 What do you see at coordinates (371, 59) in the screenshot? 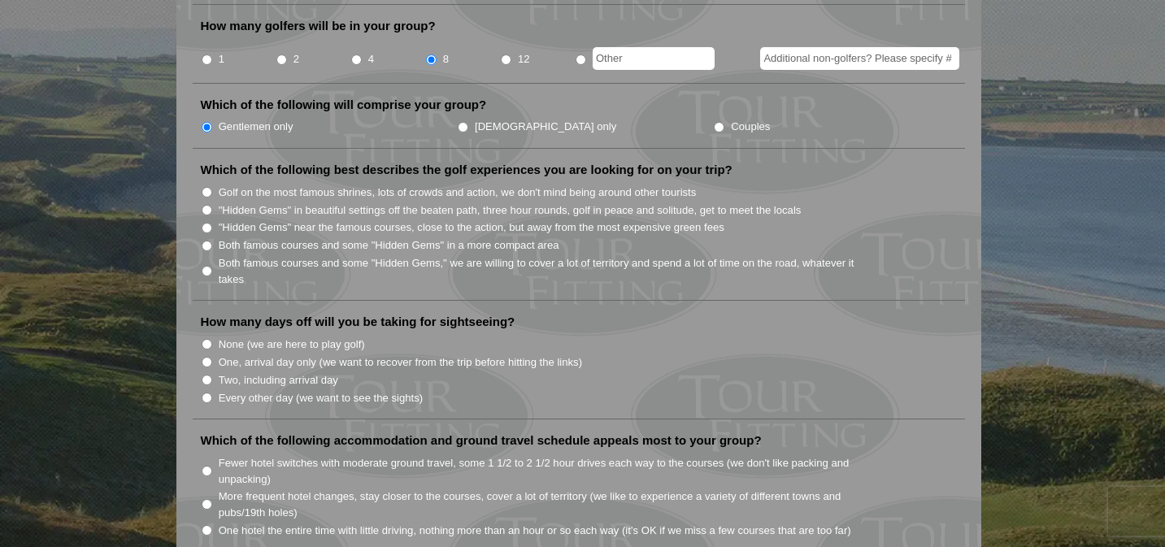
I see `label: 4` at bounding box center [371, 59].